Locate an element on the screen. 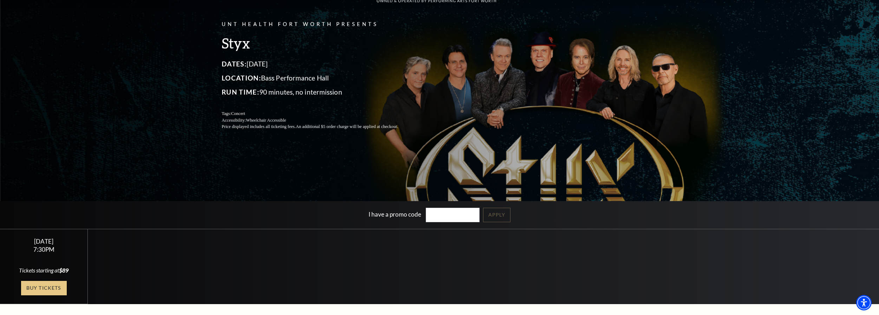 Image resolution: width=879 pixels, height=315 pixels. span: Concert is located at coordinates (238, 114).